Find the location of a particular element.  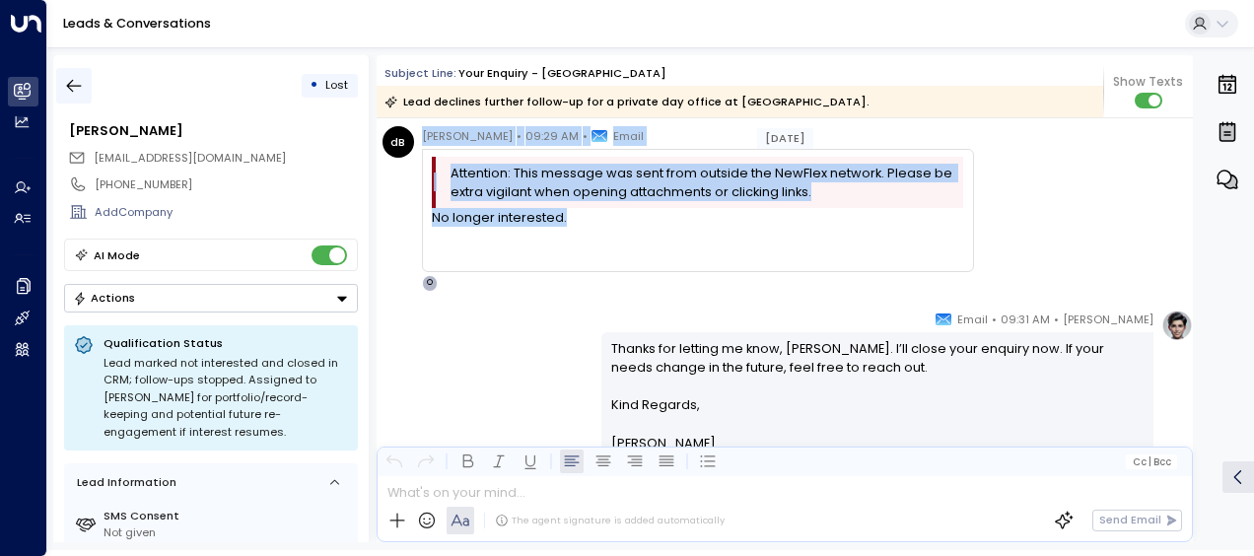

button: Undo is located at coordinates (394, 462).